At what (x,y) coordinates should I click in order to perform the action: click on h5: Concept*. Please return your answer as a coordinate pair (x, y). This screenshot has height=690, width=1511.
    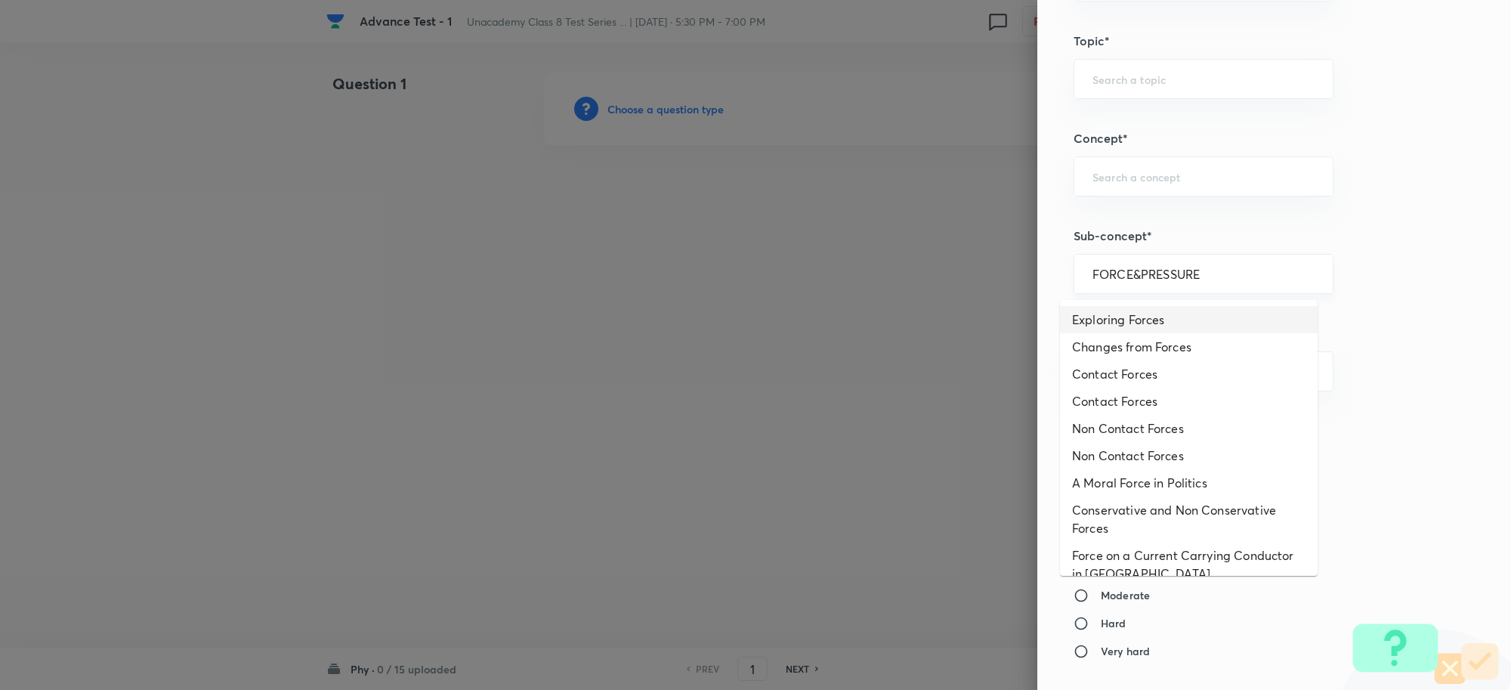
    Looking at the image, I should click on (1249, 138).